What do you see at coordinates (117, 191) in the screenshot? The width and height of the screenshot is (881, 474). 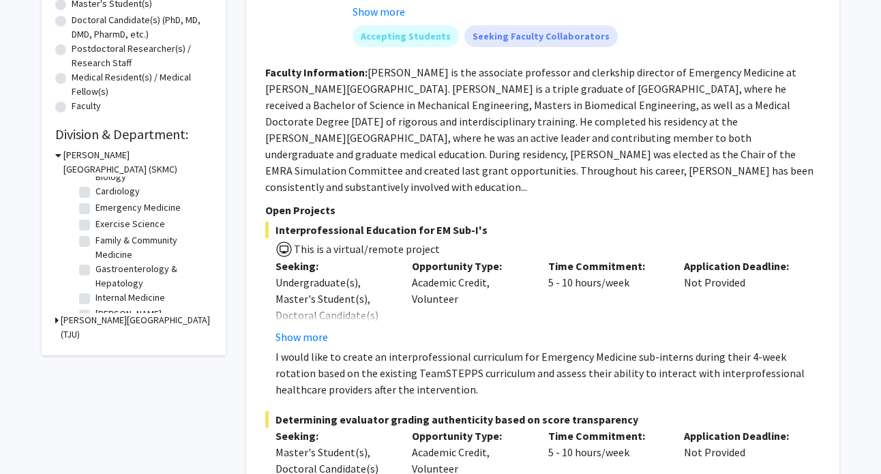 I see `label: Cardiology` at bounding box center [117, 191].